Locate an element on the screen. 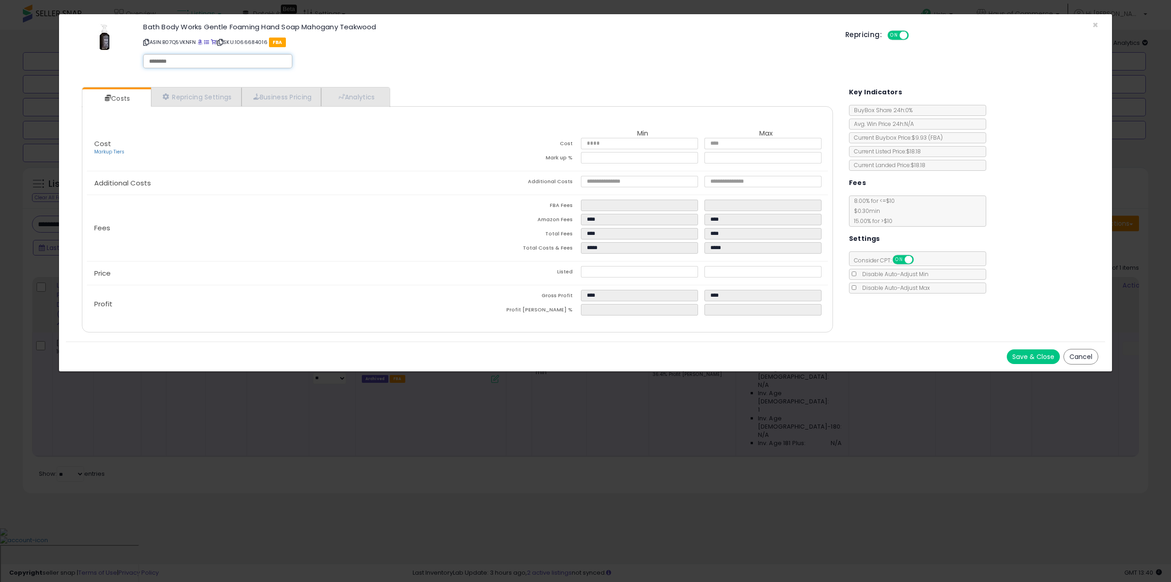  p: Additional Costs is located at coordinates (272, 183).